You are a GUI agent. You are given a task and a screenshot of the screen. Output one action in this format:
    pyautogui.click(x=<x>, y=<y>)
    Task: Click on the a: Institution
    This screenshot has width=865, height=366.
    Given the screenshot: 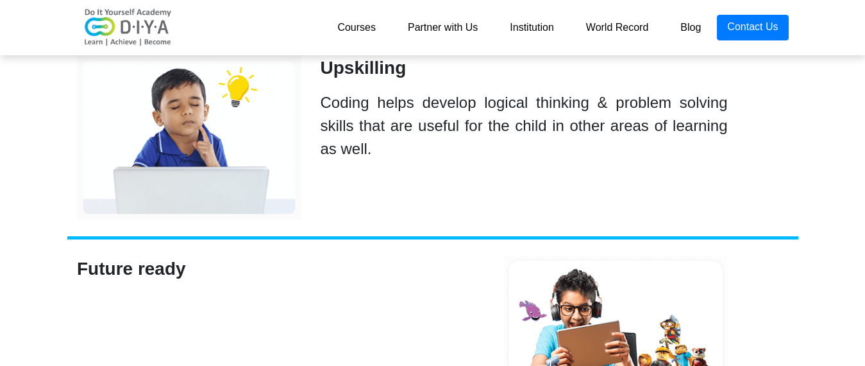 What is the action you would take?
    pyautogui.click(x=532, y=28)
    